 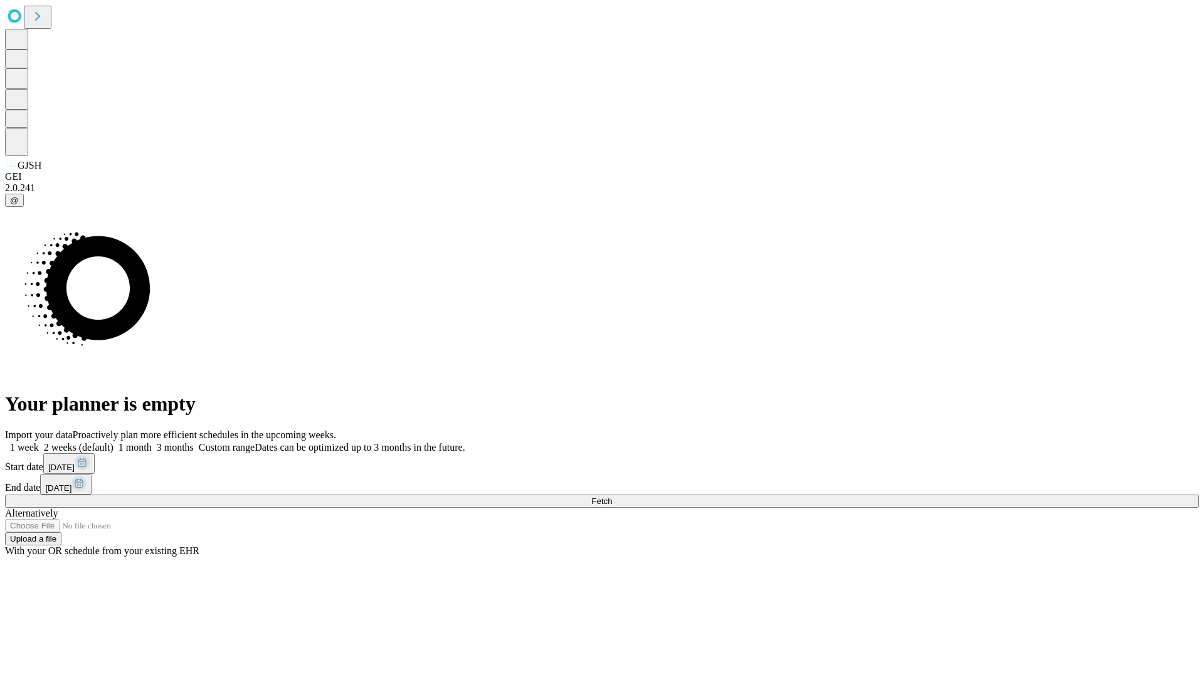 What do you see at coordinates (204, 435) in the screenshot?
I see `span: Proactively plan more efficient schedules in the upcoming weeks.` at bounding box center [204, 435].